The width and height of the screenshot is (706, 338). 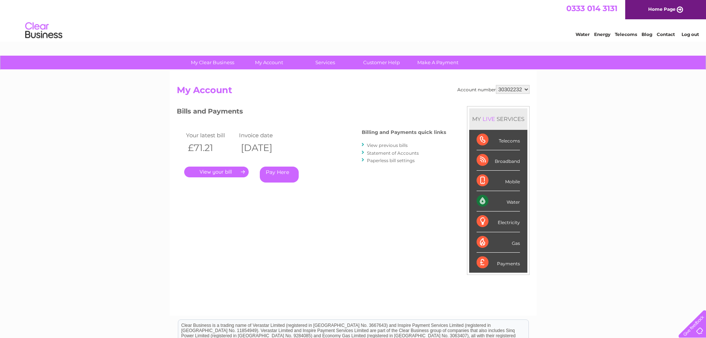 I want to click on img: logo.png, so click(x=44, y=30).